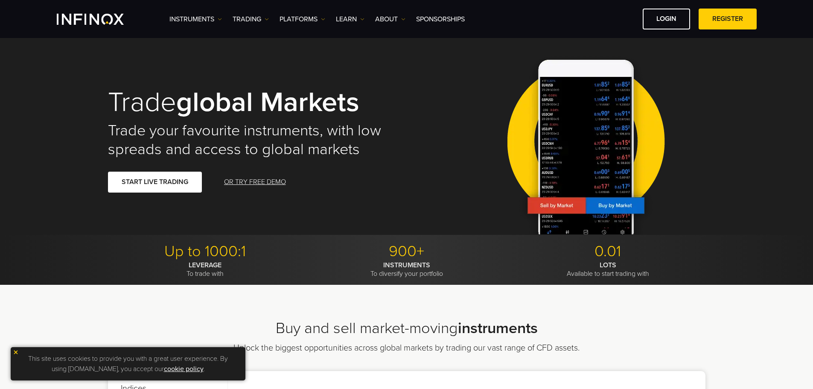 This screenshot has width=813, height=389. I want to click on a: REGISTER, so click(728, 19).